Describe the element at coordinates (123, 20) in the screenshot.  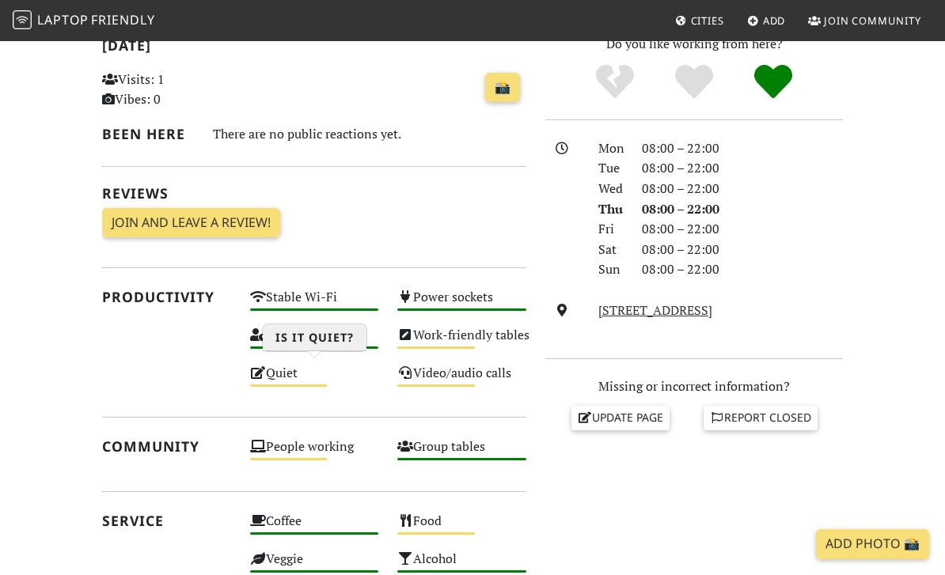
I see `span: Friendly` at that location.